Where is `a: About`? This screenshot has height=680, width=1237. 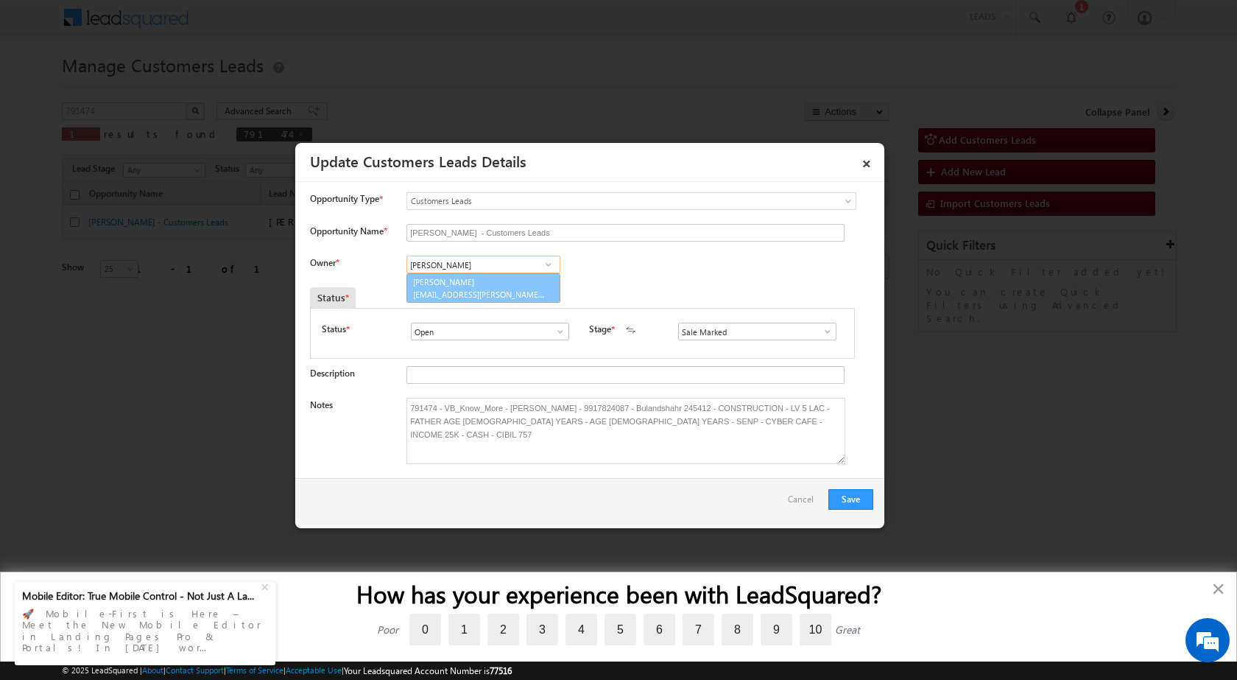
a: About is located at coordinates (152, 669).